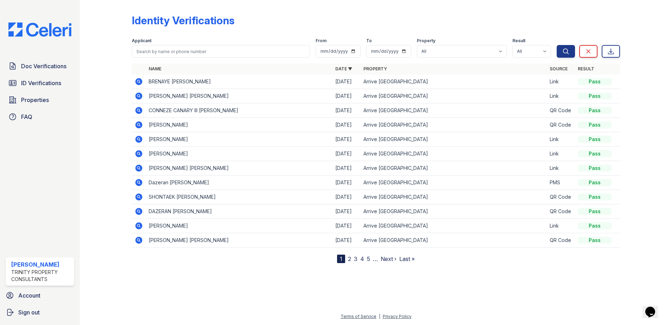 The width and height of the screenshot is (672, 325). What do you see at coordinates (40, 66) in the screenshot?
I see `a: Doc Verifications` at bounding box center [40, 66].